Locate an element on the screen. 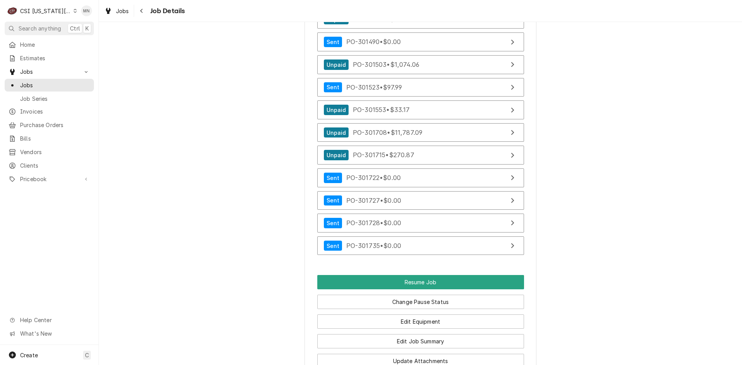  a: Bills is located at coordinates (49, 138).